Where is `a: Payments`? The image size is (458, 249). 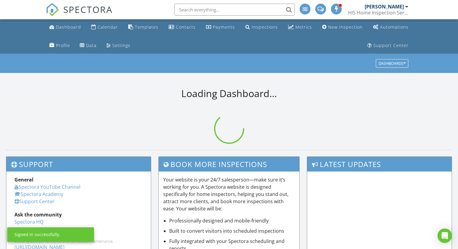
a: Payments is located at coordinates (221, 27).